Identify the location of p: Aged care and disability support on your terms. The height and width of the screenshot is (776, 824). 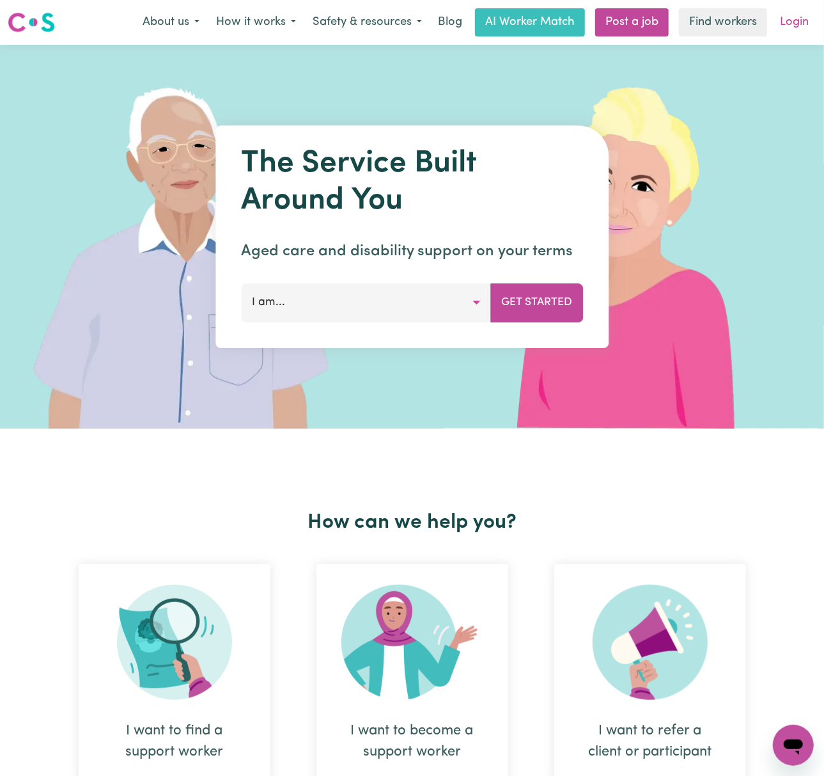
(412, 251).